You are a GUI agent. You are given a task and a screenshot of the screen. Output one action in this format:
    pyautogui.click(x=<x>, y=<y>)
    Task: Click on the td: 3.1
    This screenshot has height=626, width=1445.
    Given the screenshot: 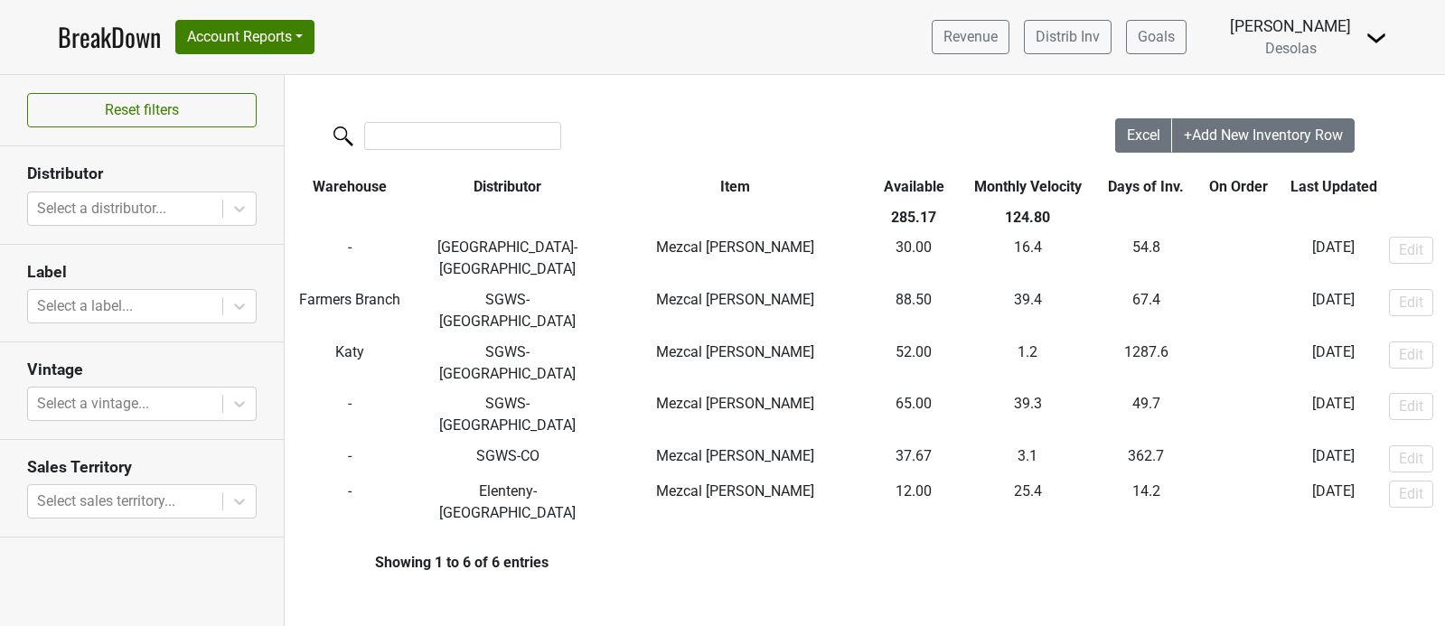 What is the action you would take?
    pyautogui.click(x=1028, y=459)
    